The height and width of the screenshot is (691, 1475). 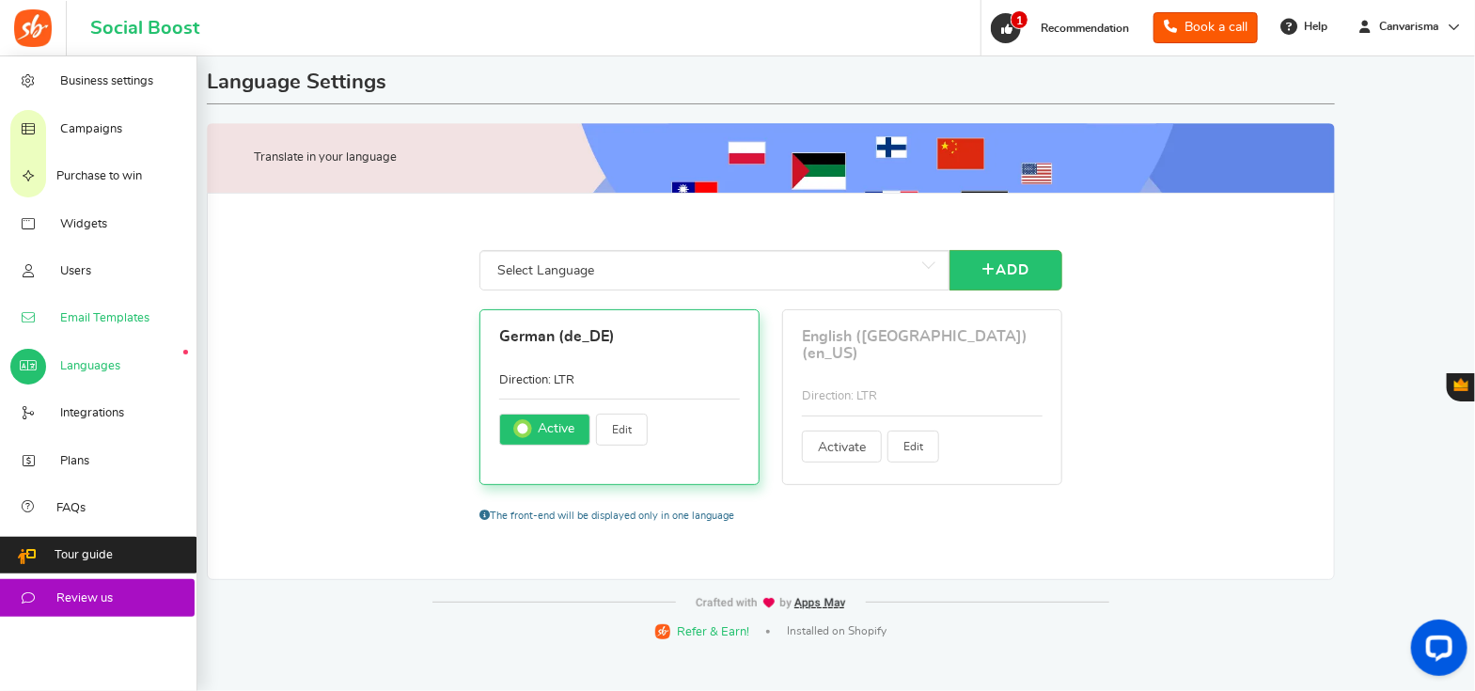 I want to click on a: 1 Recommendation, so click(x=1063, y=28).